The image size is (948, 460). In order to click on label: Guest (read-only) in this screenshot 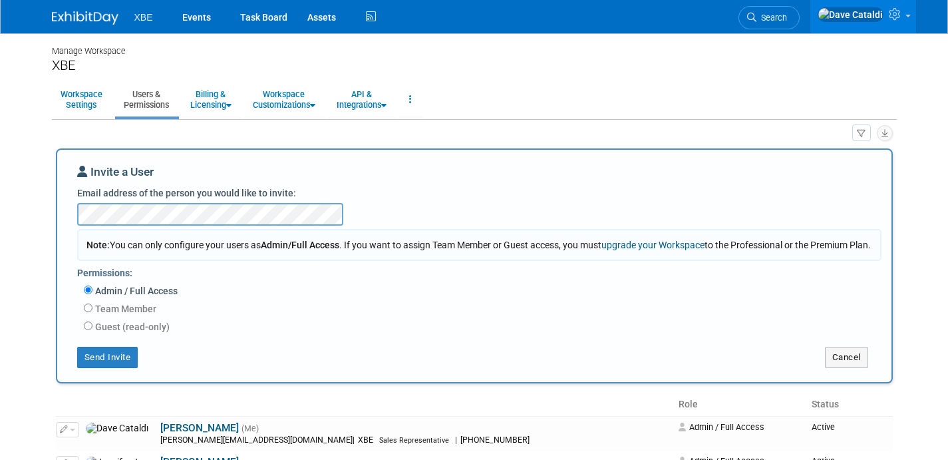, I will do `click(131, 327)`.